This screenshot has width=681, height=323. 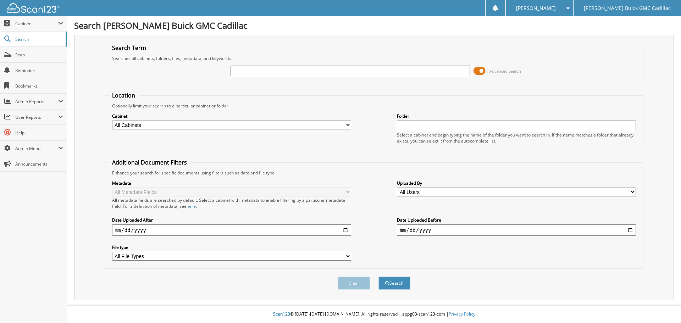 What do you see at coordinates (149, 163) in the screenshot?
I see `legend: Additional Document Filters` at bounding box center [149, 163].